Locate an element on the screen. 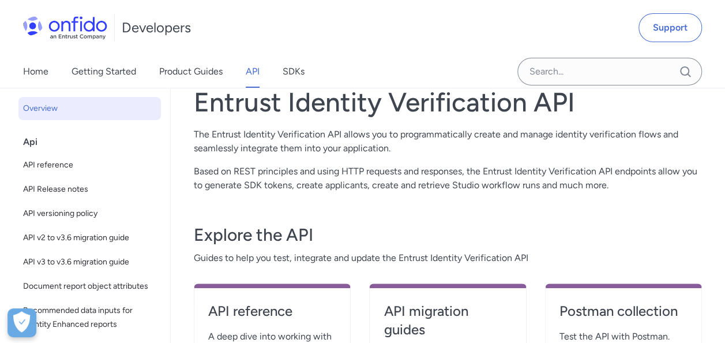 This screenshot has width=725, height=343. span: Guides to help you test, integrate and update the Entrust Identity Verification API is located at coordinates (448, 258).